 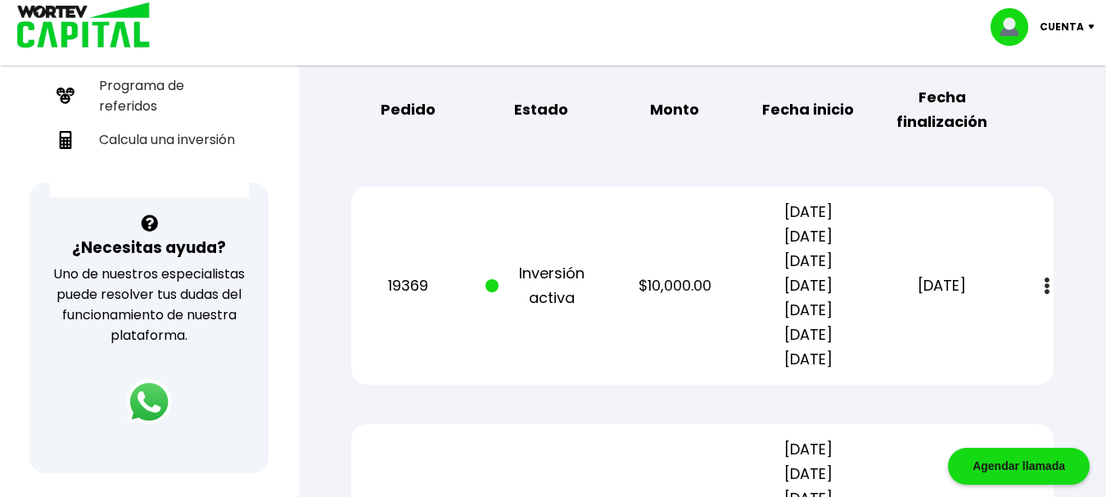 What do you see at coordinates (149, 304) in the screenshot?
I see `p: Uno de nuestros especialistas puede resolver tus dudas del funcionamiento de nuestra plataforma.` at bounding box center [149, 304].